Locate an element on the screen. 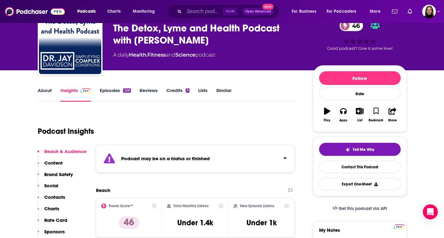 This screenshot has height=238, width=444. button: Bookmark is located at coordinates (376, 115).